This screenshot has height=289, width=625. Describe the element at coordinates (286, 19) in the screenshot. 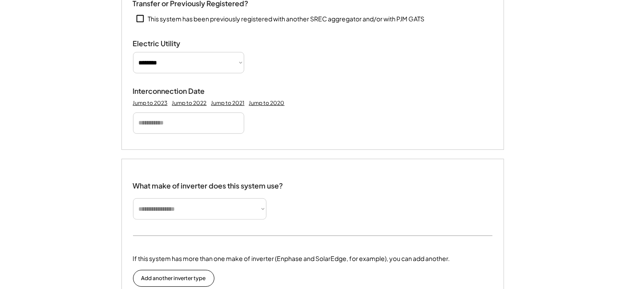

I see `div: This system has been previously registered with another SREC aggregator and/or with PJM GATS` at that location.